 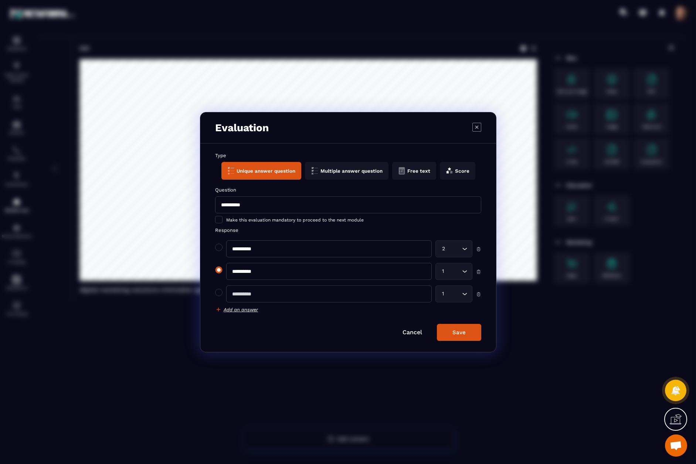 I want to click on h3: Evaluation, so click(x=242, y=128).